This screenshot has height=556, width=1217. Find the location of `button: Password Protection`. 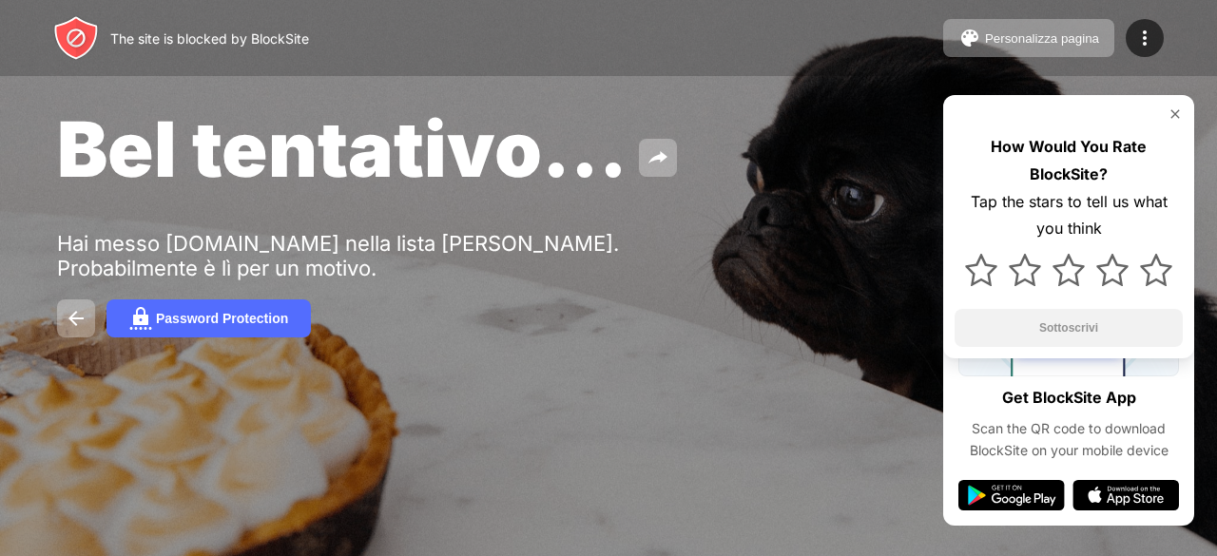

button: Password Protection is located at coordinates (208, 318).